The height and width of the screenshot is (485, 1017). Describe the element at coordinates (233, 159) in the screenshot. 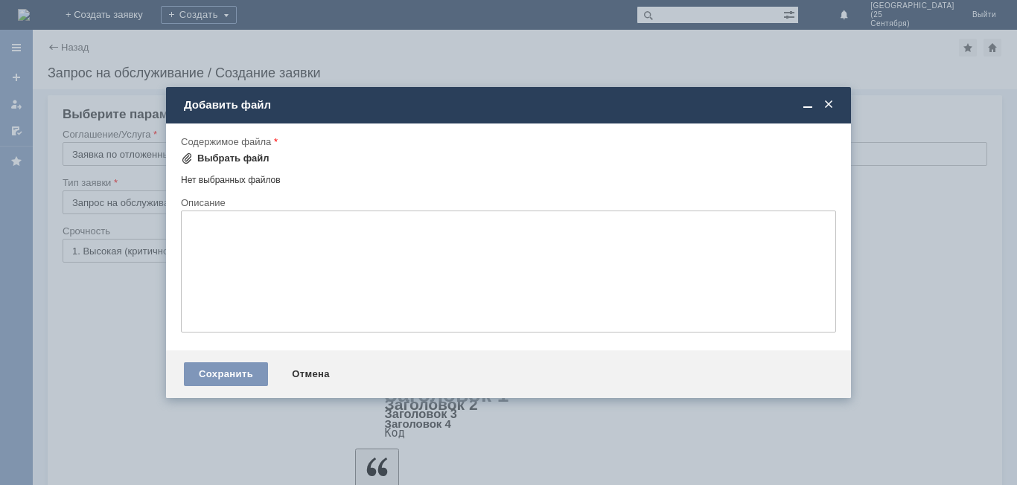

I see `div: Выбрать файл` at that location.